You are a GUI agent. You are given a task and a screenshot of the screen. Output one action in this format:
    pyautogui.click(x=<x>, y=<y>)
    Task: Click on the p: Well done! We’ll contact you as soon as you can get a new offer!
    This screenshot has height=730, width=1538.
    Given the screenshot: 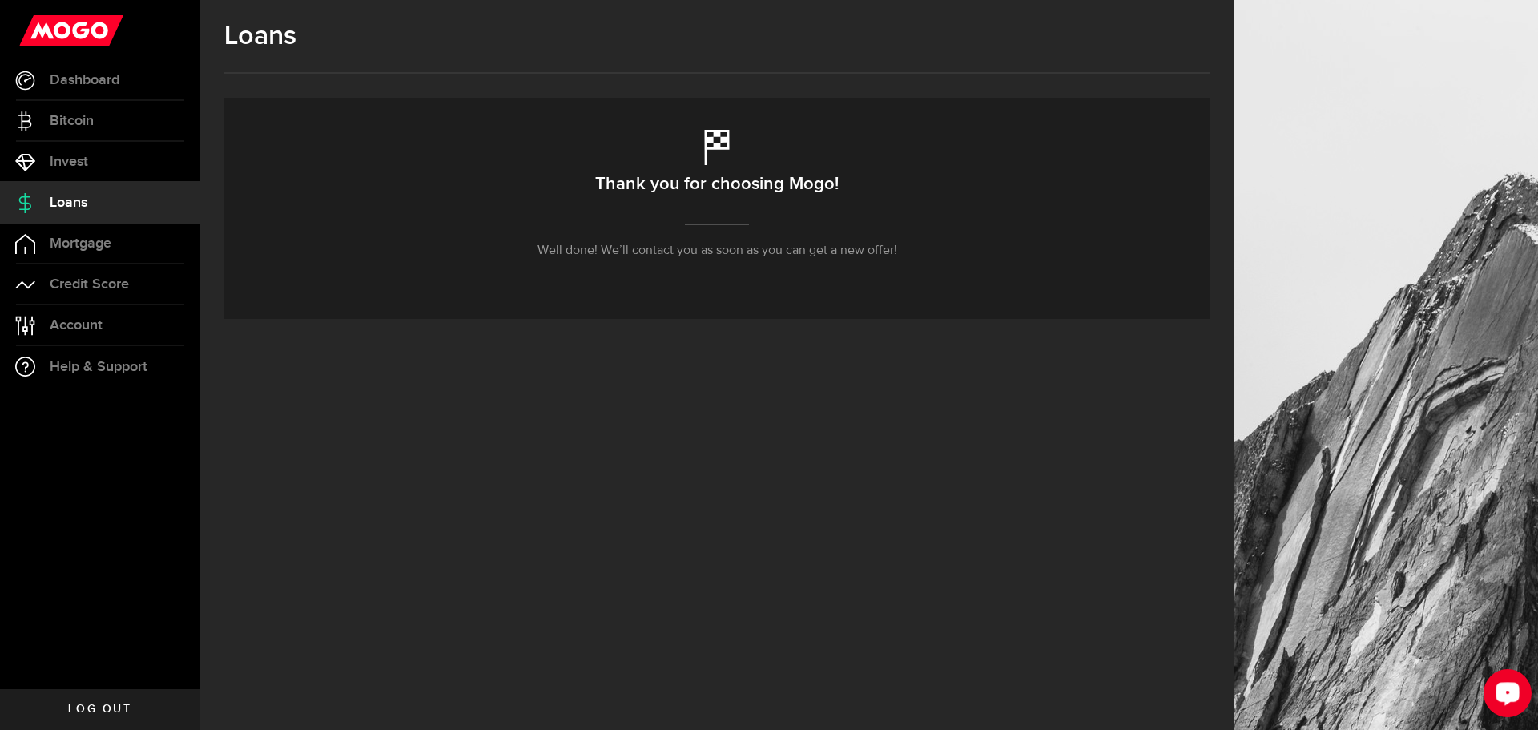 What is the action you would take?
    pyautogui.click(x=717, y=251)
    